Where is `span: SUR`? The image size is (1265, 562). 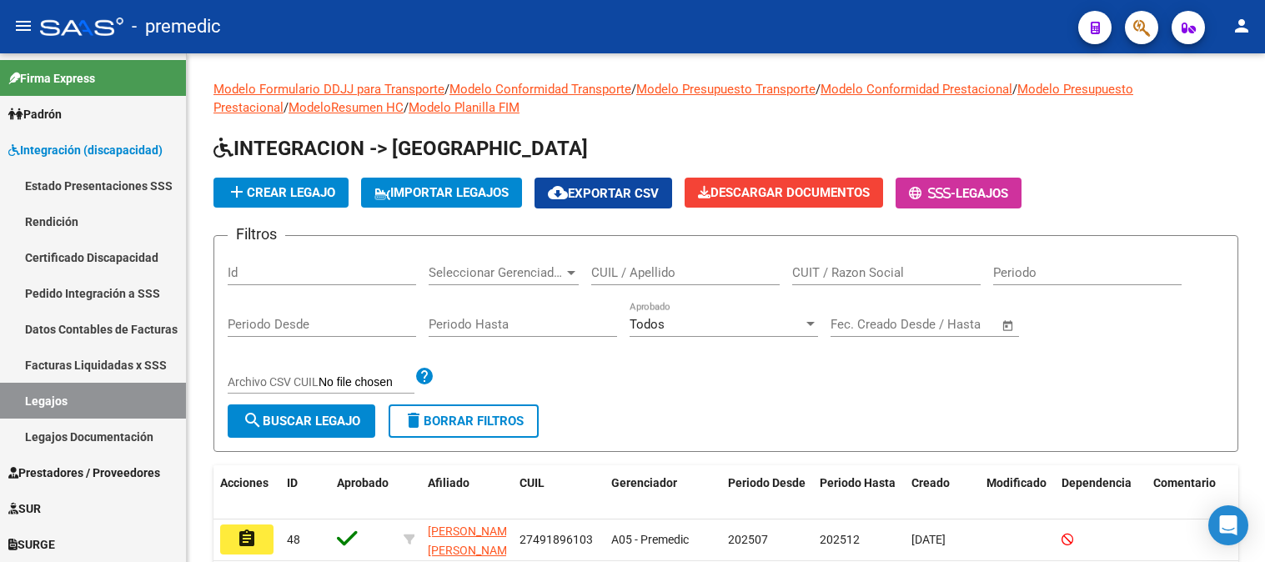
span: SUR is located at coordinates (24, 509).